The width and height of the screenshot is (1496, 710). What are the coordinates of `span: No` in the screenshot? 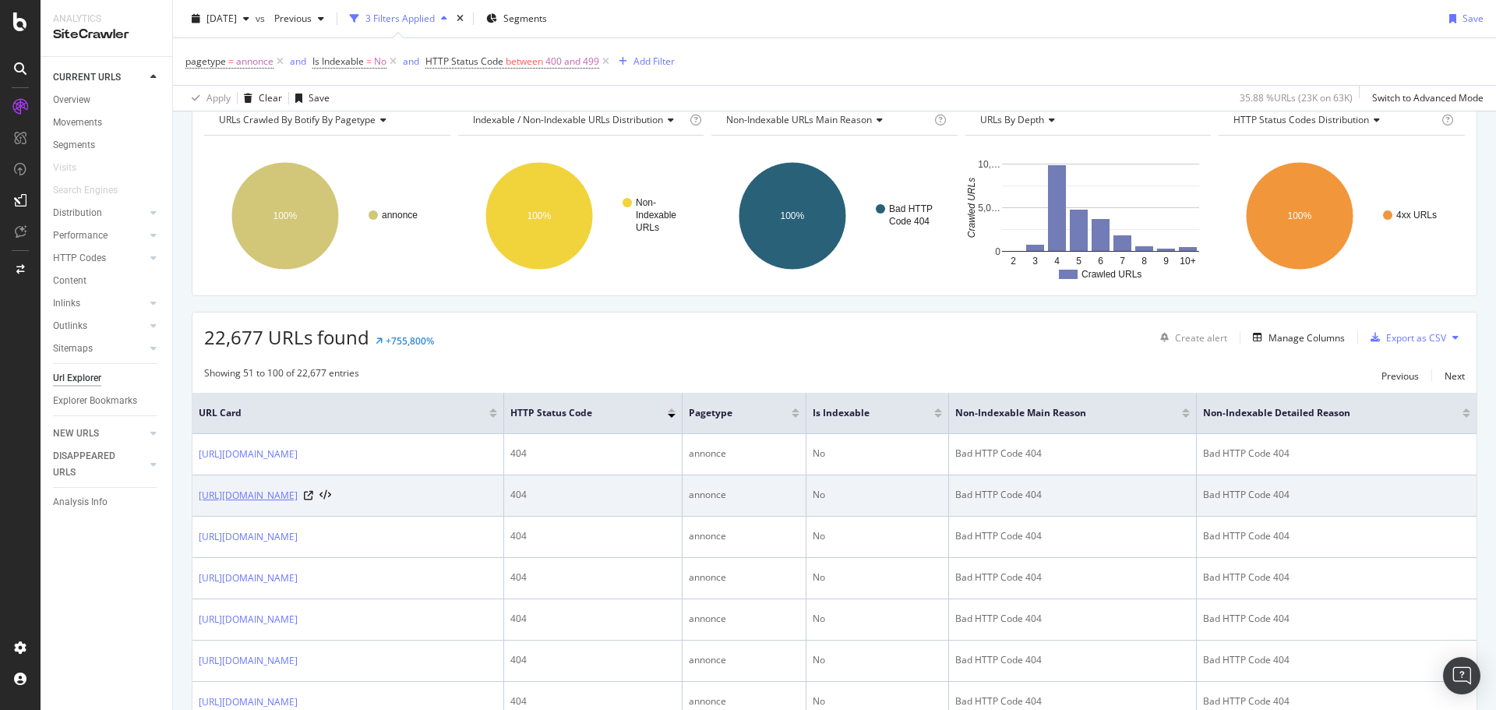 It's located at (380, 62).